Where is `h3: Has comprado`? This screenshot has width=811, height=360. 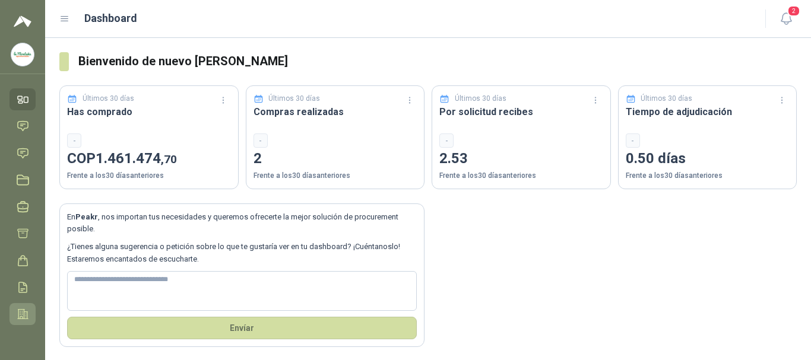 h3: Has comprado is located at coordinates (149, 112).